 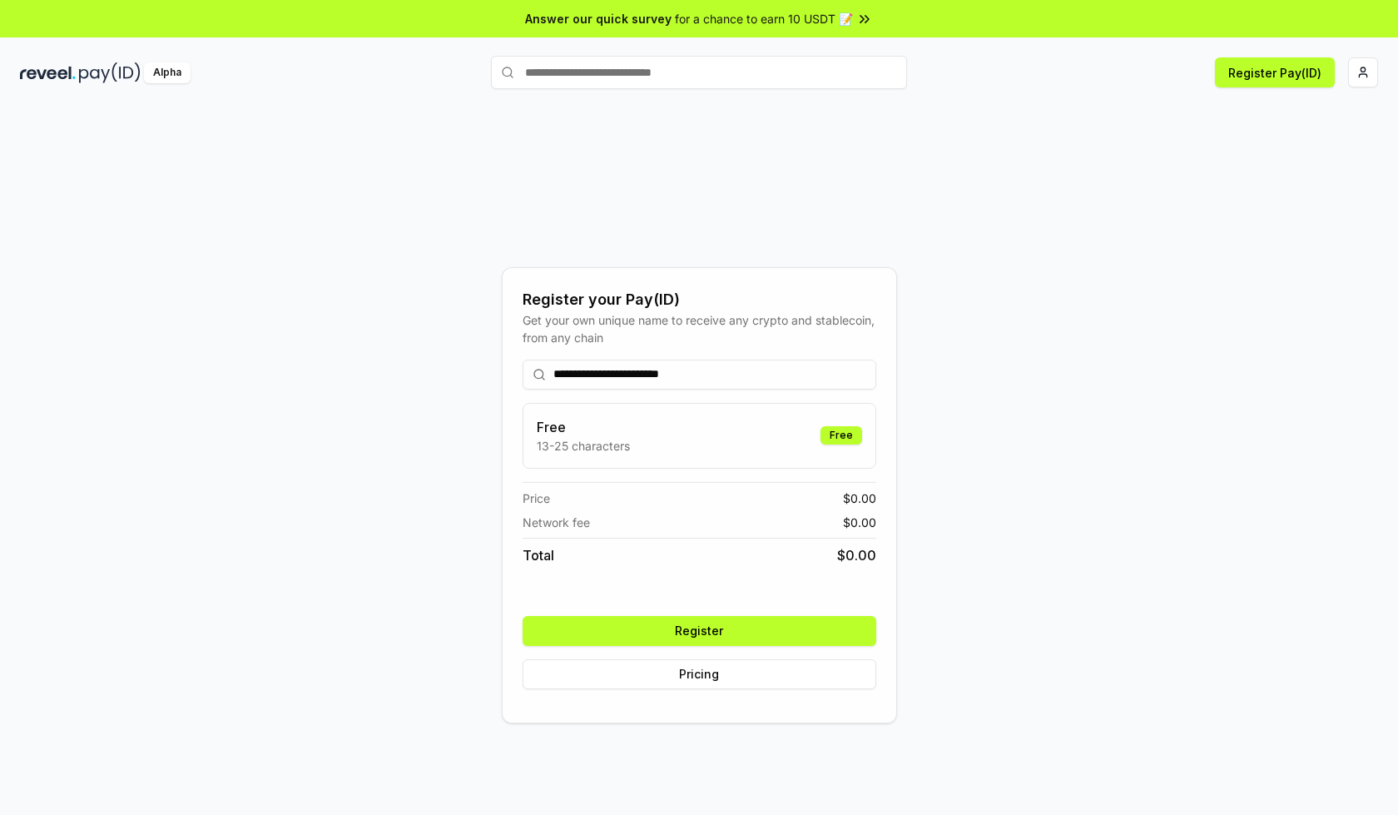 I want to click on span: Network fee, so click(x=556, y=522).